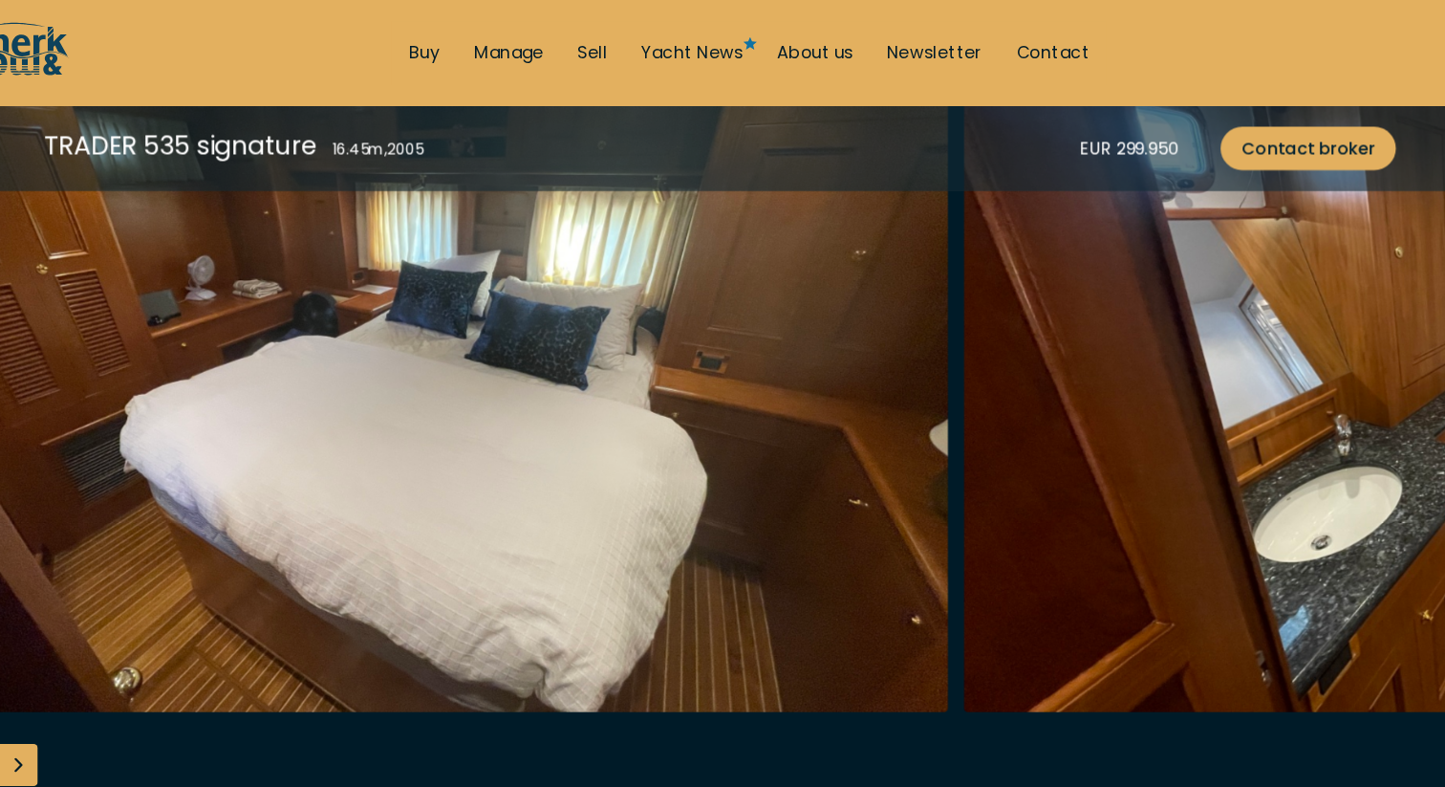  Describe the element at coordinates (531, 48) in the screenshot. I see `a: Manage` at that location.